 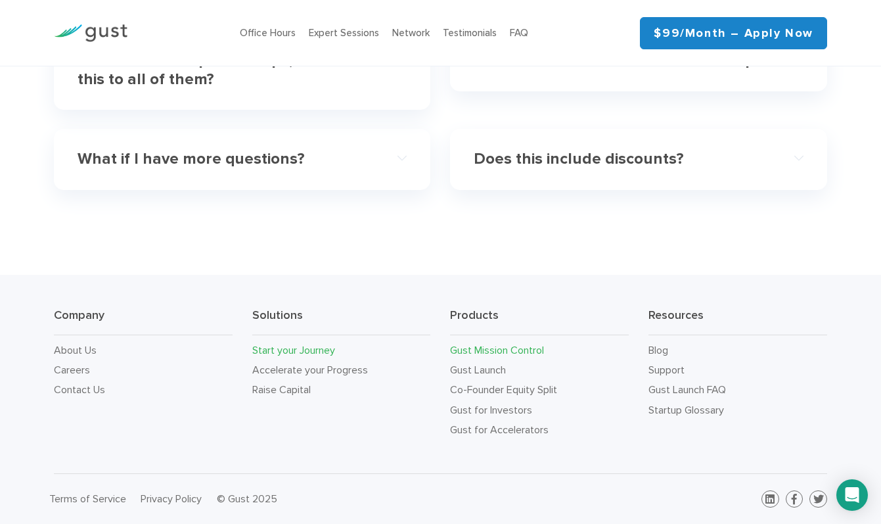 I want to click on h4: Does this include discounts?, so click(x=621, y=159).